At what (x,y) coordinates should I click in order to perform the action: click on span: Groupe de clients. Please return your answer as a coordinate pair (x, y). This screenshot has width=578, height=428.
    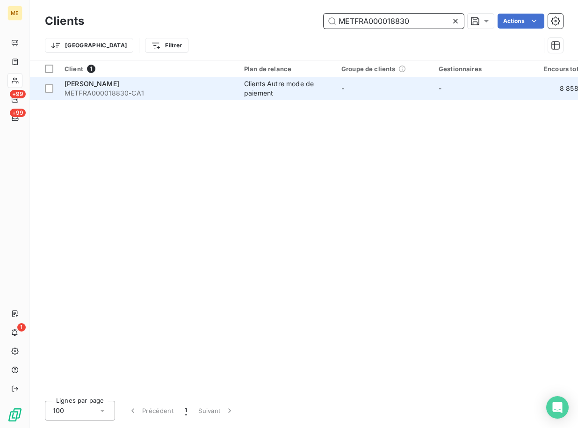
    Looking at the image, I should click on (369, 69).